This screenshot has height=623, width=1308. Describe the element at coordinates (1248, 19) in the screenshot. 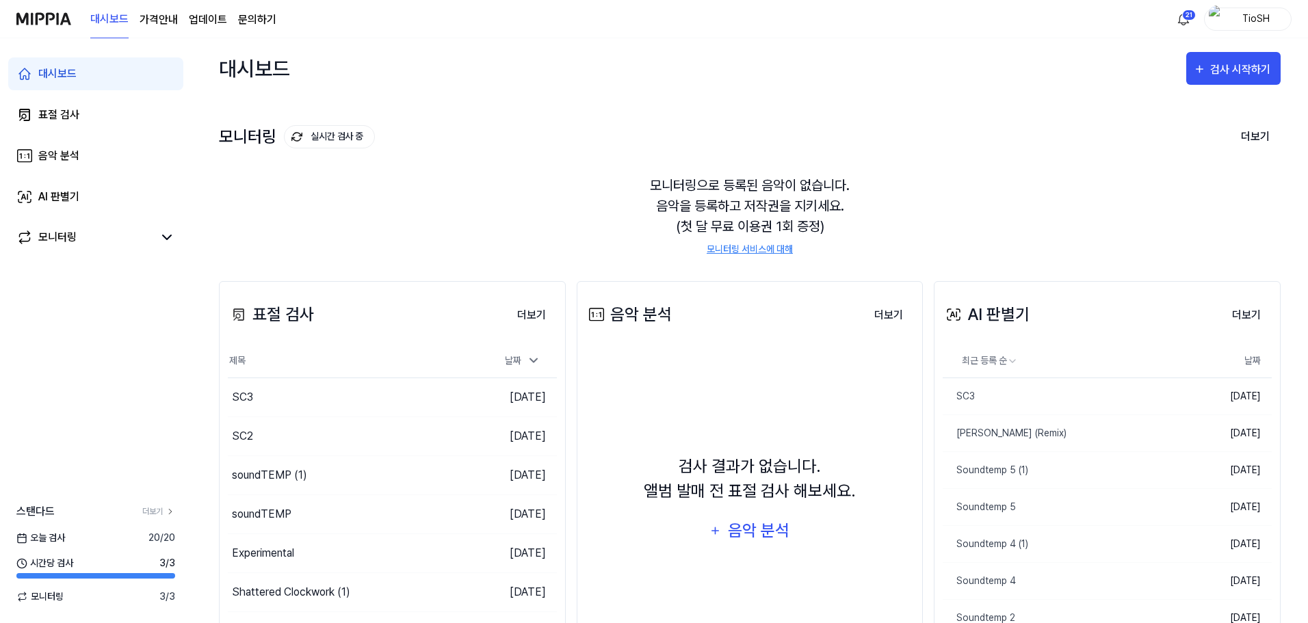

I see `button: profileTioSH` at that location.